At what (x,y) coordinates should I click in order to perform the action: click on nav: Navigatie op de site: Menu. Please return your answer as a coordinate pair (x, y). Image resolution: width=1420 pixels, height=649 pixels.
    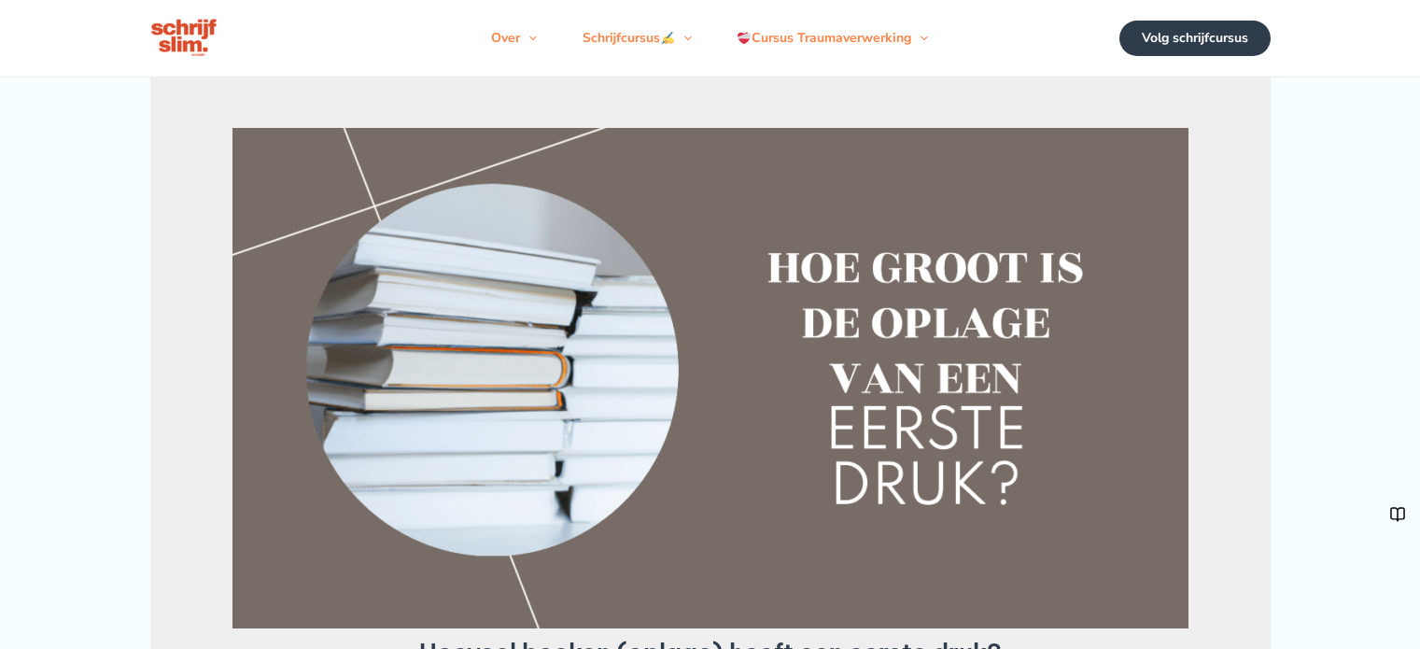
    Looking at the image, I should click on (710, 38).